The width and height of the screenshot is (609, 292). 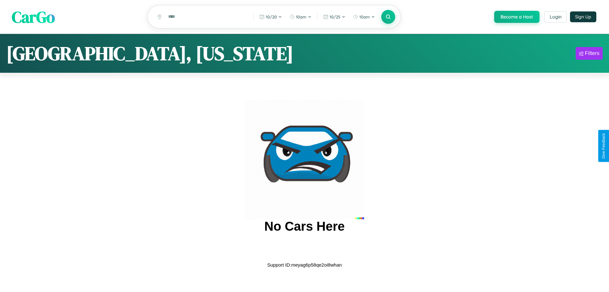 I want to click on button: 10/25, so click(x=334, y=17).